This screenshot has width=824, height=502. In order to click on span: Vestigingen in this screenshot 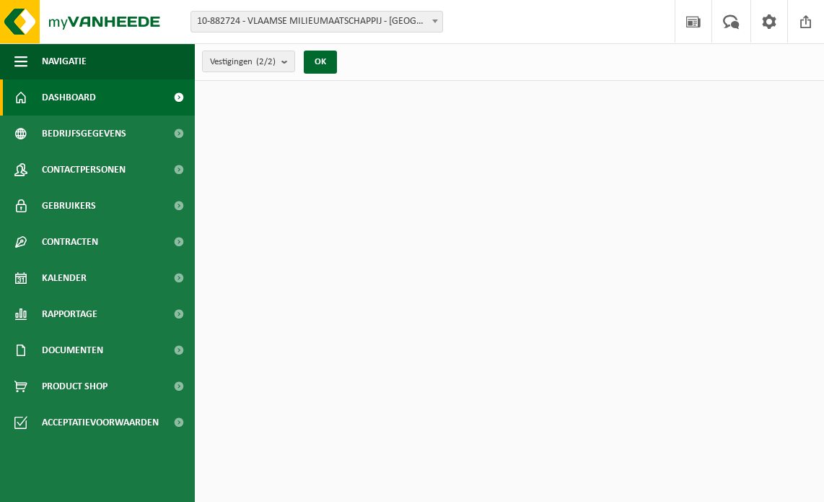, I will do `click(243, 62)`.